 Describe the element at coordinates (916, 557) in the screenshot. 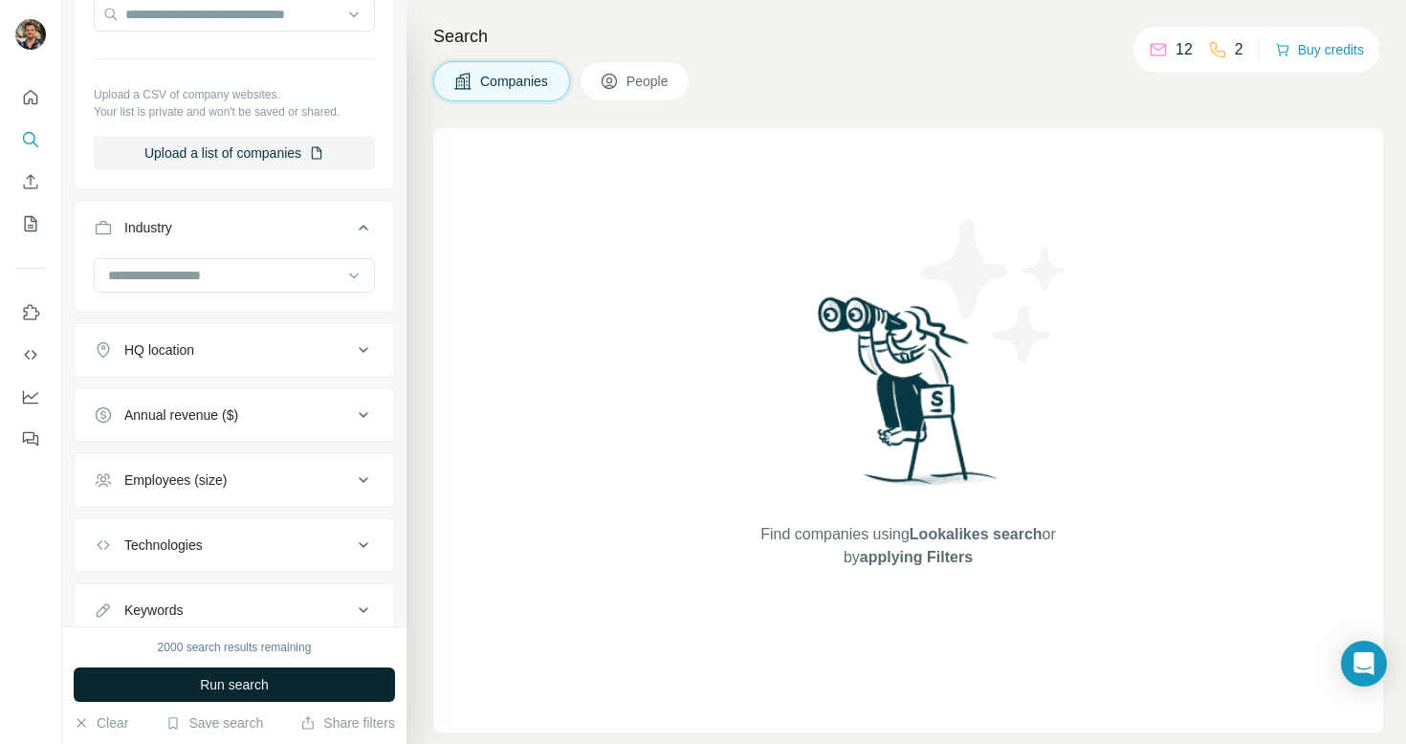

I see `span: applying Filters` at that location.